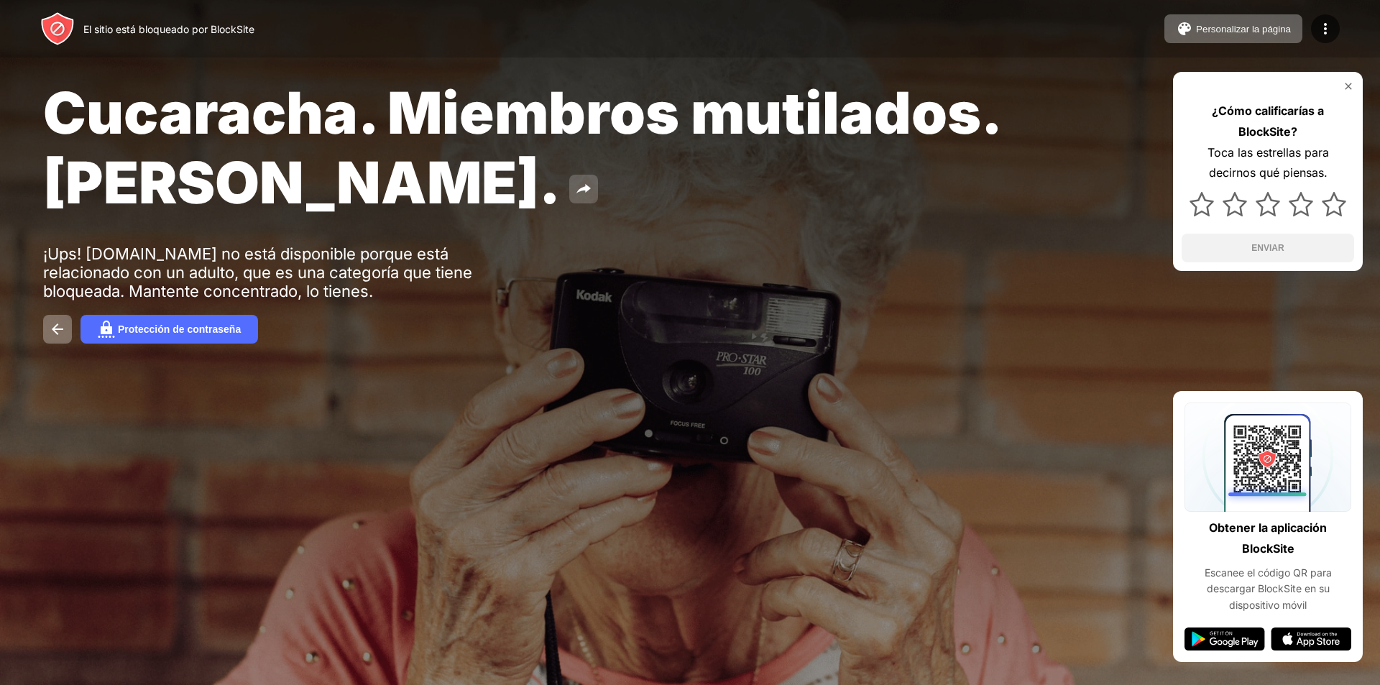  What do you see at coordinates (1326, 29) in the screenshot?
I see `img: menu-icon.svg` at bounding box center [1326, 29].